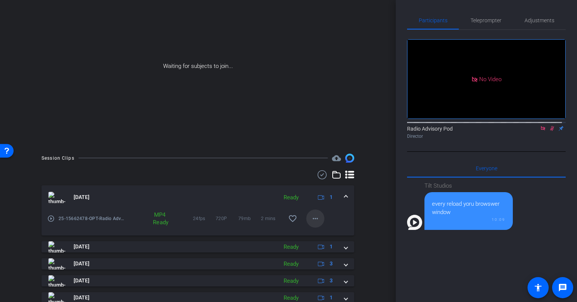 The image size is (577, 302). What do you see at coordinates (250, 219) in the screenshot?
I see `span: 79mb` at bounding box center [250, 219].